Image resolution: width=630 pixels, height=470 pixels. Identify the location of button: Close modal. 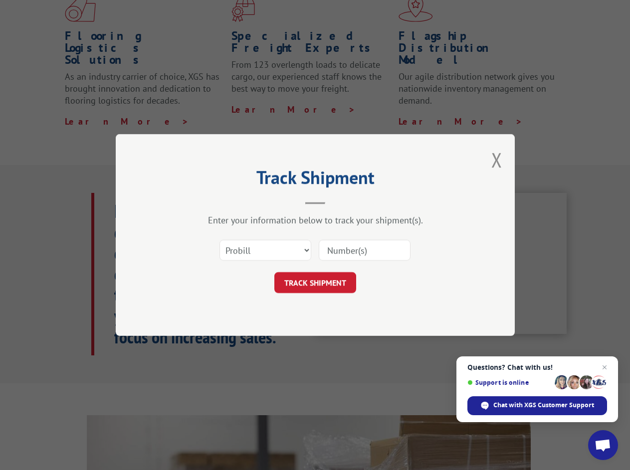
(496, 160).